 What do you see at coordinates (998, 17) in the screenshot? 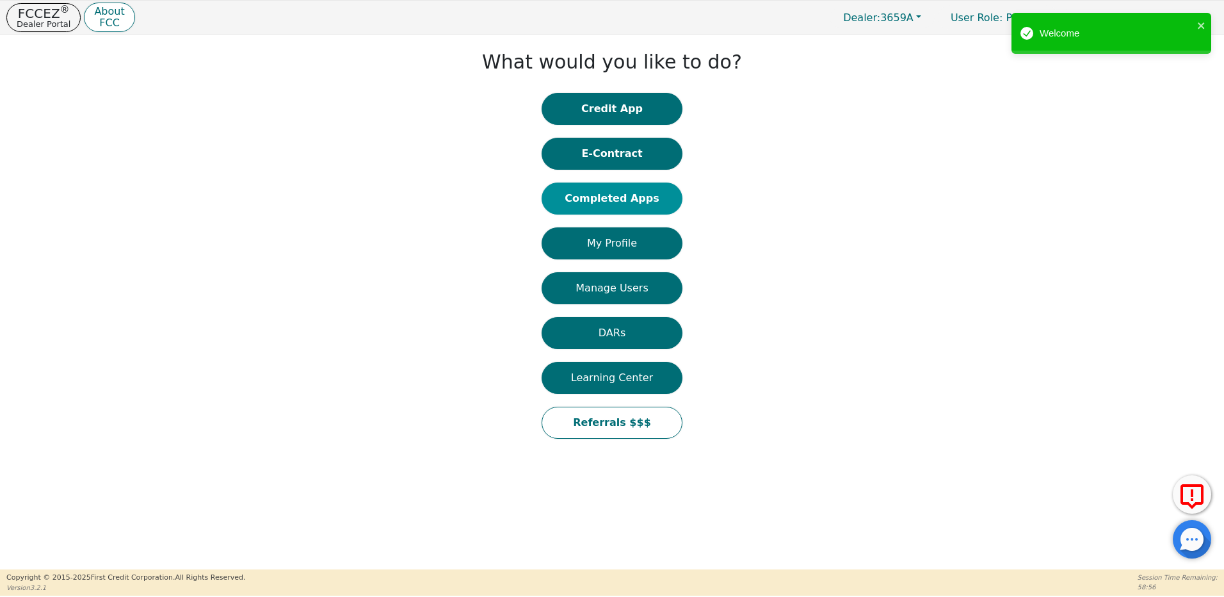
I see `a: User Role: Primary` at bounding box center [998, 17].